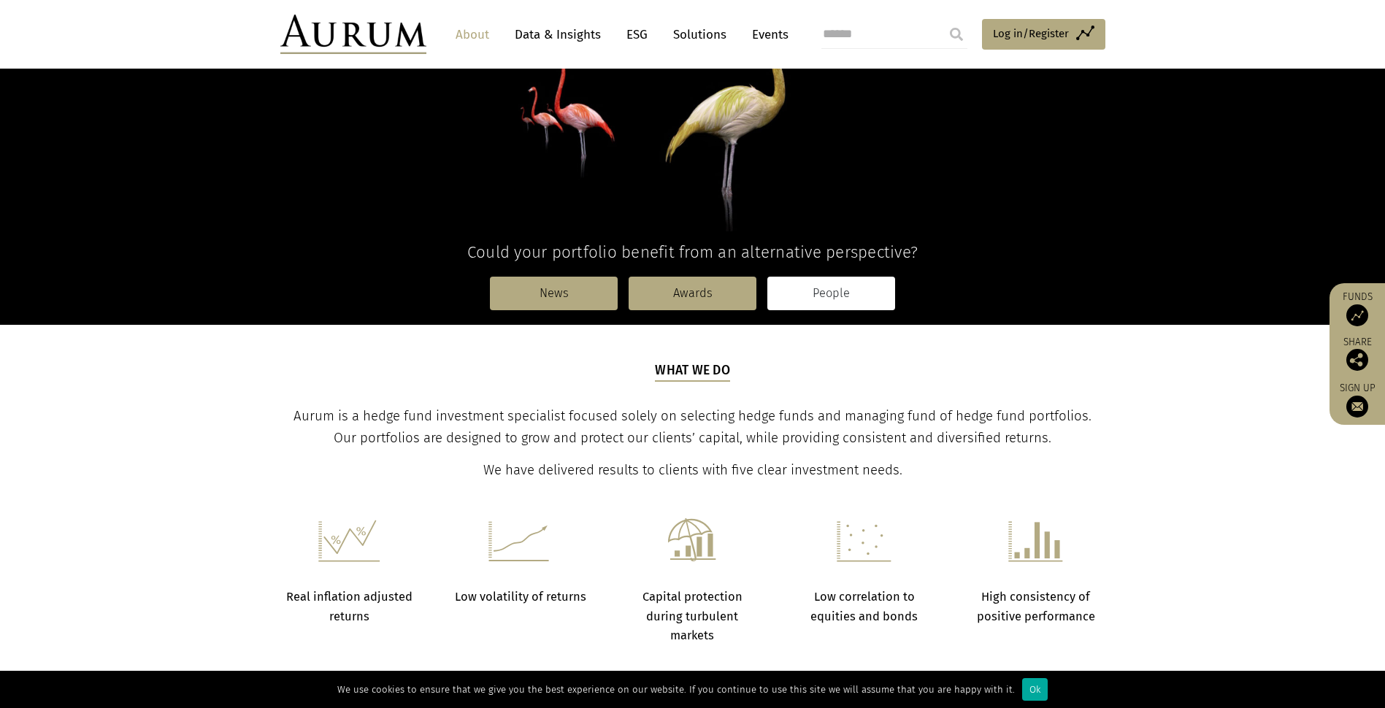 Image resolution: width=1385 pixels, height=708 pixels. I want to click on a: People, so click(831, 293).